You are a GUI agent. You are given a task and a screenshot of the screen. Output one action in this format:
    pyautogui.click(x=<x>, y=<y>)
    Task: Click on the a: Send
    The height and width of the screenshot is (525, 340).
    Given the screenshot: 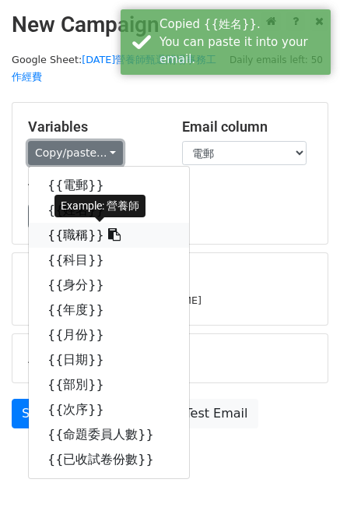 What is the action you would take?
    pyautogui.click(x=37, y=413)
    